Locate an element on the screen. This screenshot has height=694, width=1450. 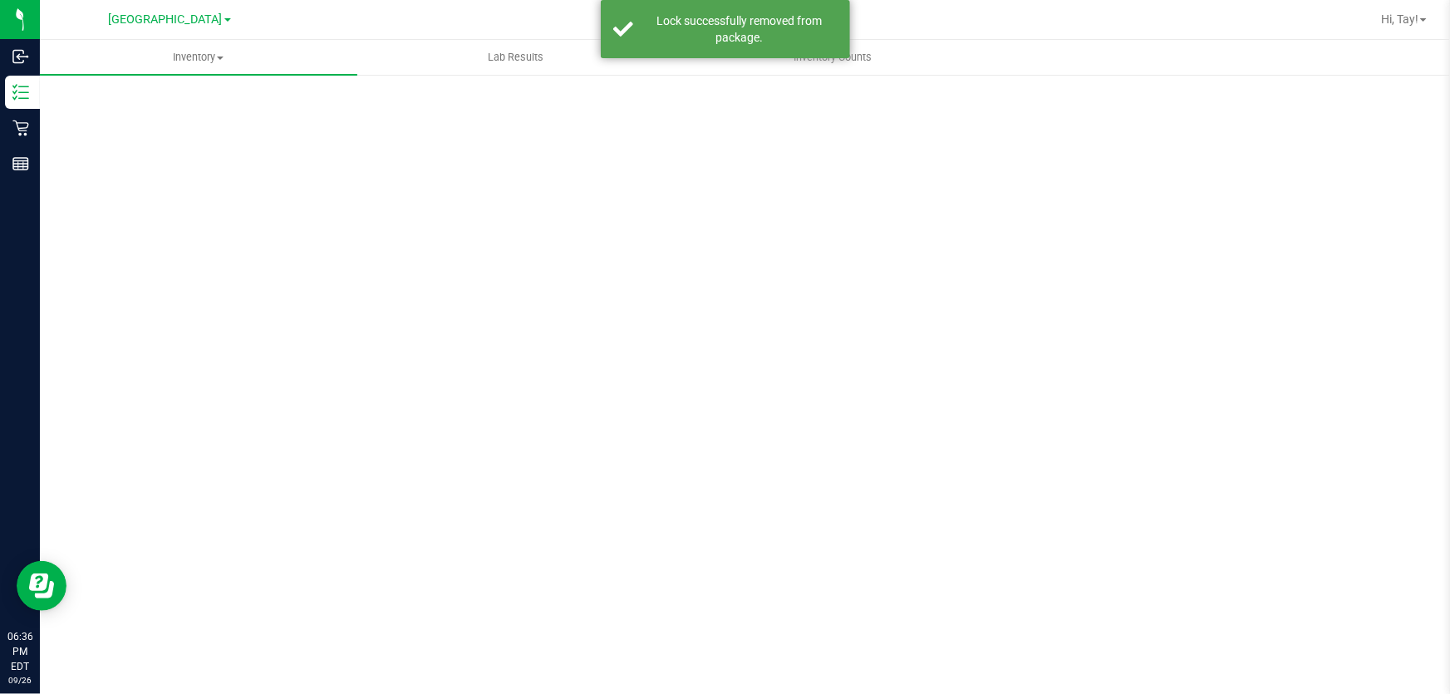
span: Lab Results is located at coordinates (515, 57).